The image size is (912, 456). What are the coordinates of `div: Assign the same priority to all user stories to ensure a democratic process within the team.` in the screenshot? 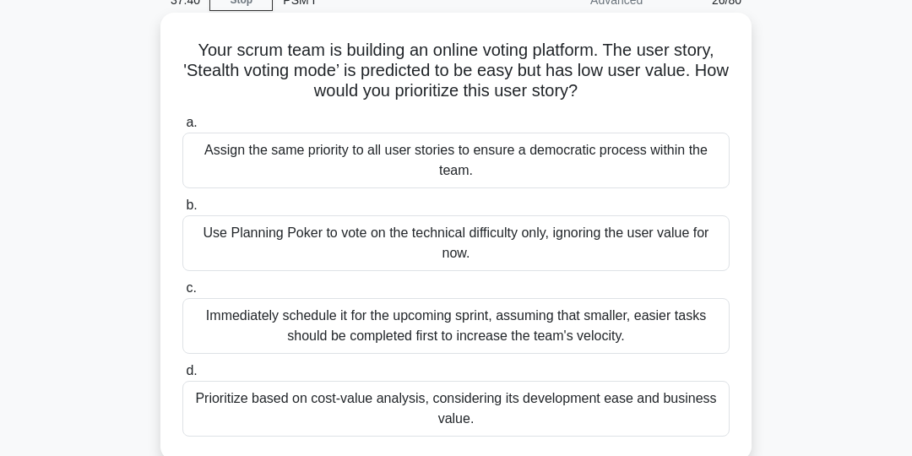 It's located at (456, 160).